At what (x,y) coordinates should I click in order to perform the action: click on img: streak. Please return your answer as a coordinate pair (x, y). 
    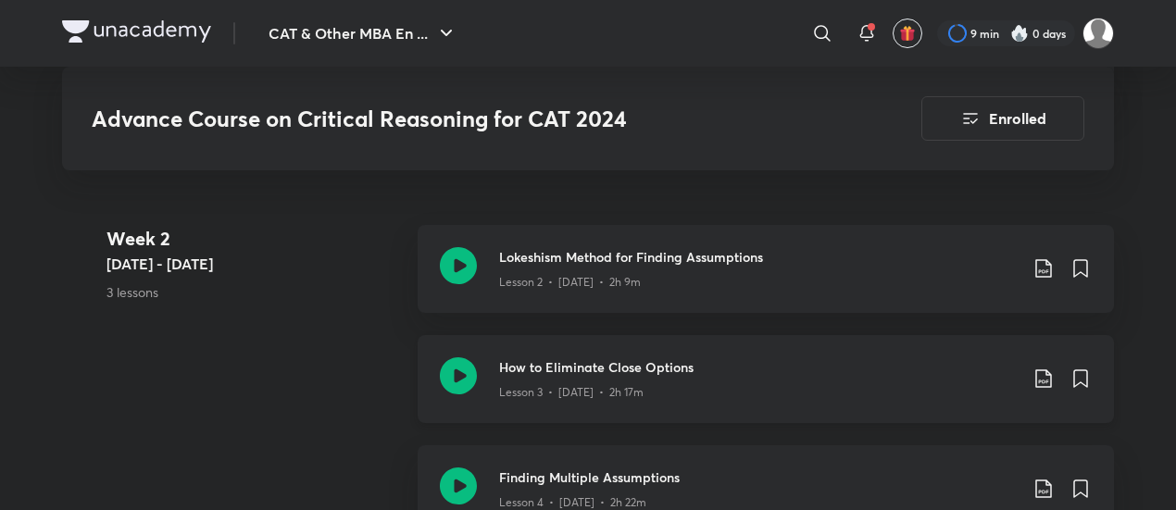
    Looking at the image, I should click on (1019, 33).